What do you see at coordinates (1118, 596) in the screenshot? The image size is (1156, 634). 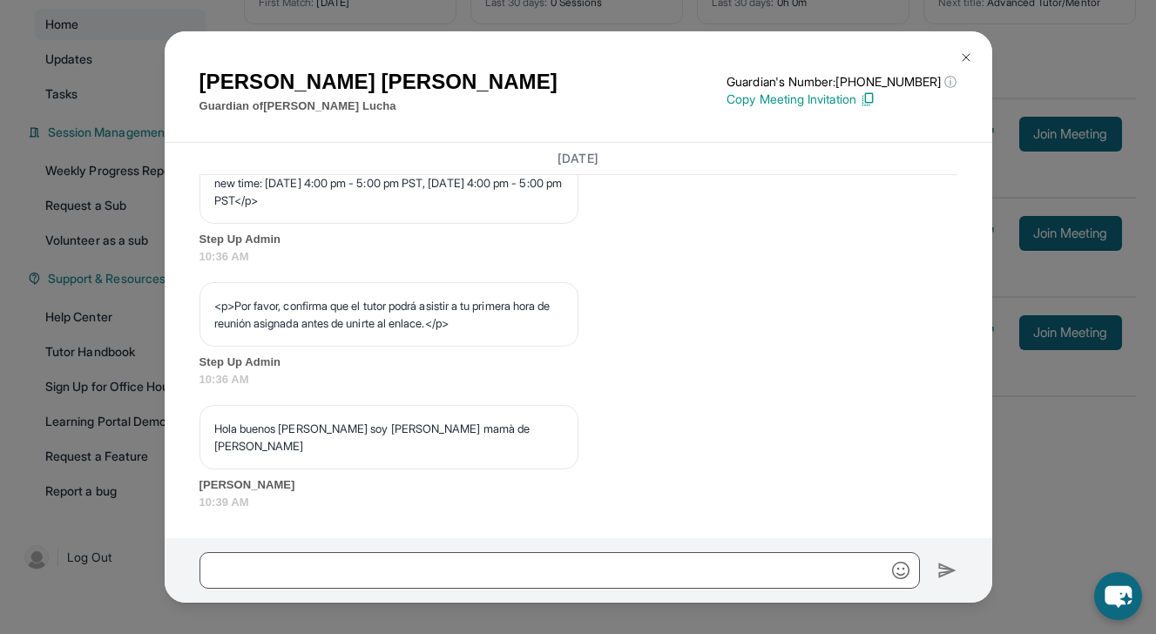 I see `button: chat-button` at bounding box center [1118, 596].